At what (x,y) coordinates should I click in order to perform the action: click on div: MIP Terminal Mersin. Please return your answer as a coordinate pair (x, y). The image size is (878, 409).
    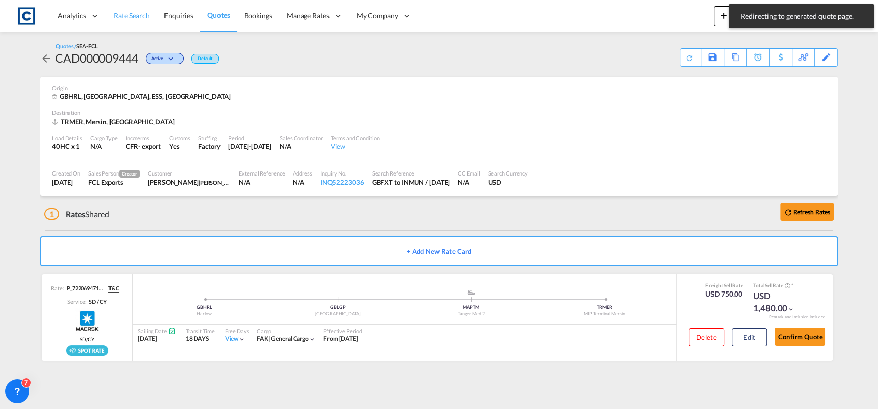
    Looking at the image, I should click on (604, 314).